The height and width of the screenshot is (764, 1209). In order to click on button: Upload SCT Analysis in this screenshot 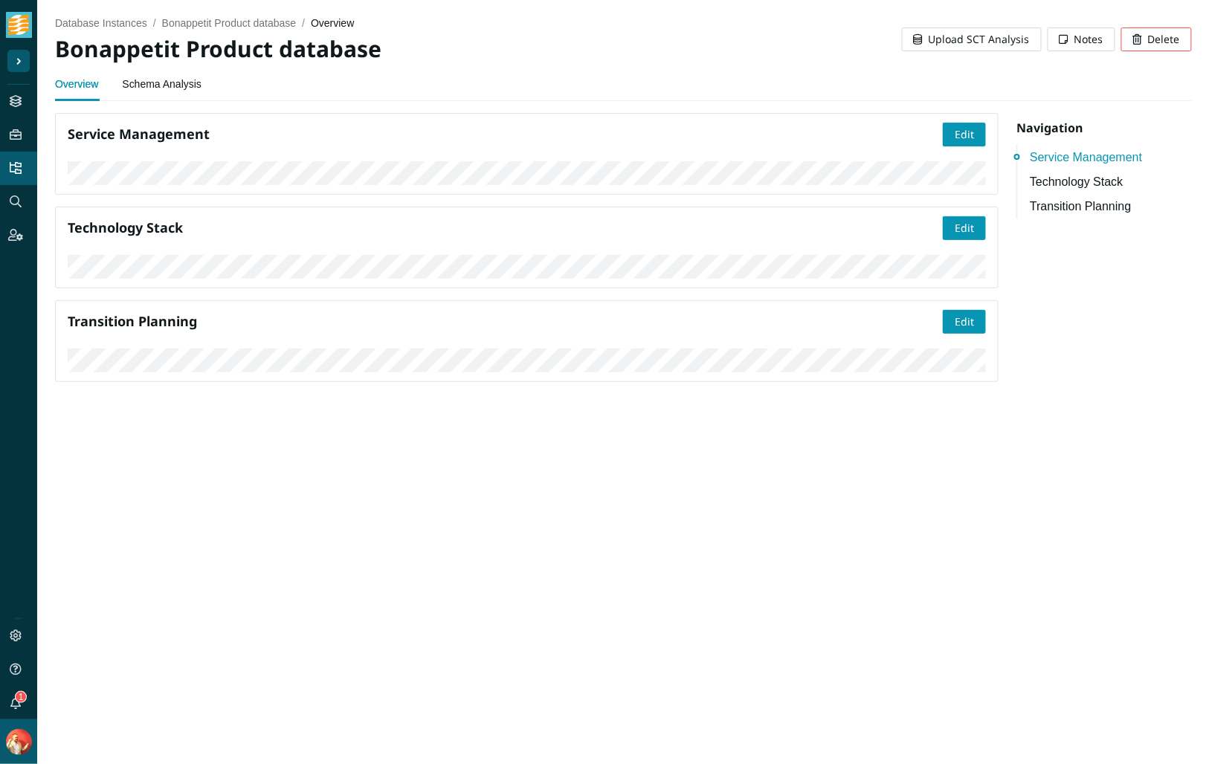, I will do `click(972, 39)`.